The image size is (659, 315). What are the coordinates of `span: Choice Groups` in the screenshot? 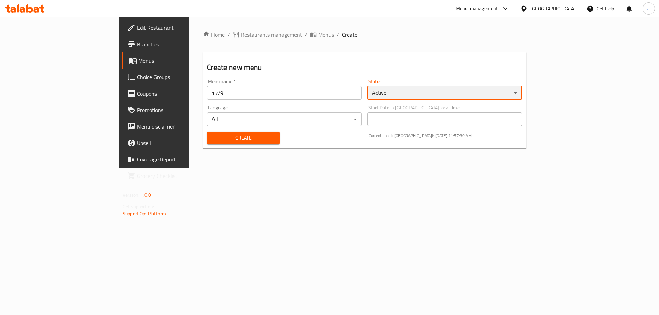 It's located at (180, 77).